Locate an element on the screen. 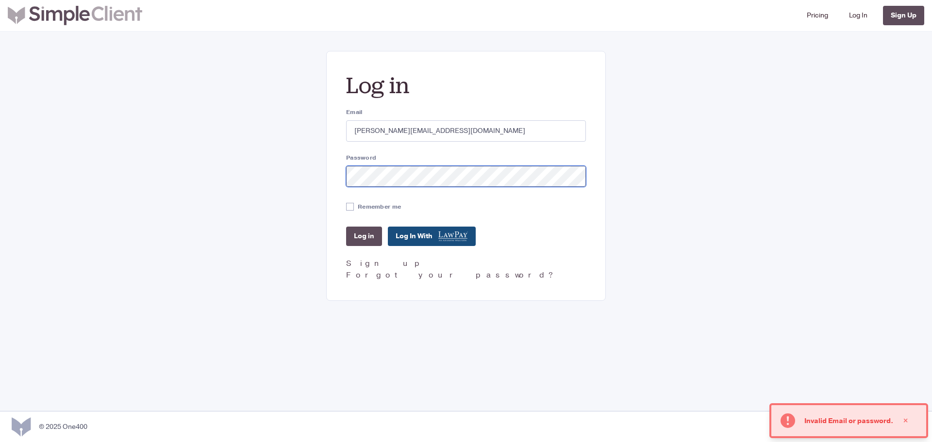 The height and width of the screenshot is (442, 932). div: Close Alert is located at coordinates (906, 421).